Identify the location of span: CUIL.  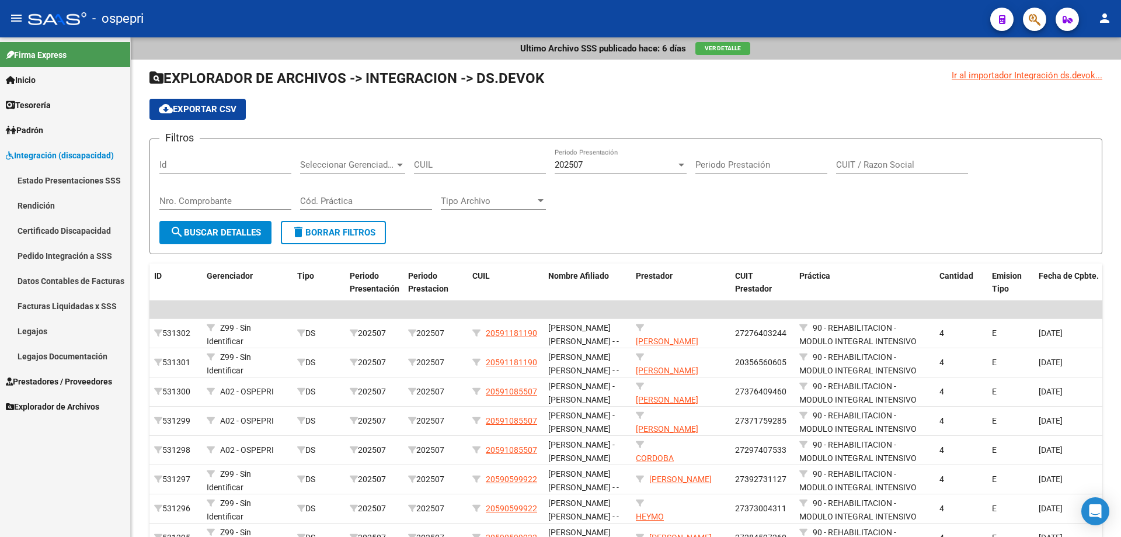
(481, 276).